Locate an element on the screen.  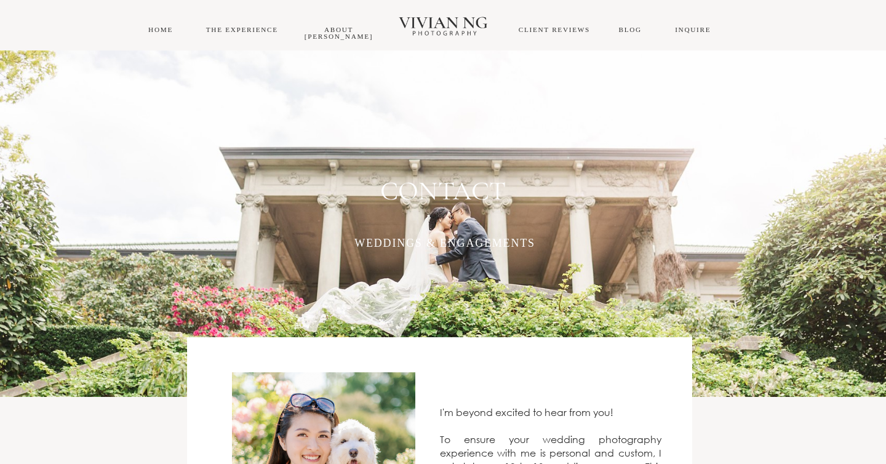
a: HOME is located at coordinates (161, 30).